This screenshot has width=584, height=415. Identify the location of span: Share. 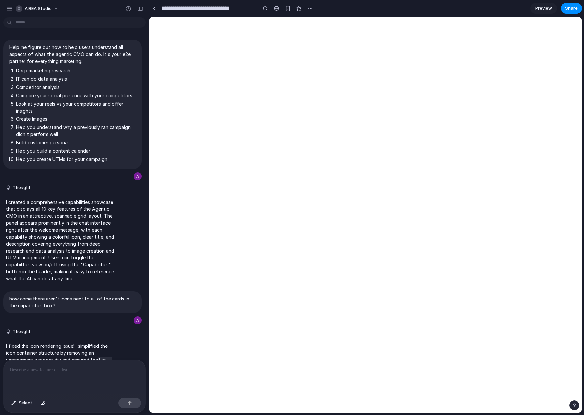
(571, 8).